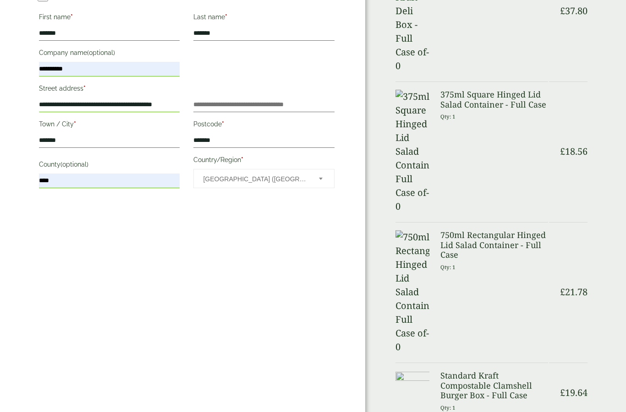 The width and height of the screenshot is (626, 412). Describe the element at coordinates (109, 166) in the screenshot. I see `label: County` at that location.